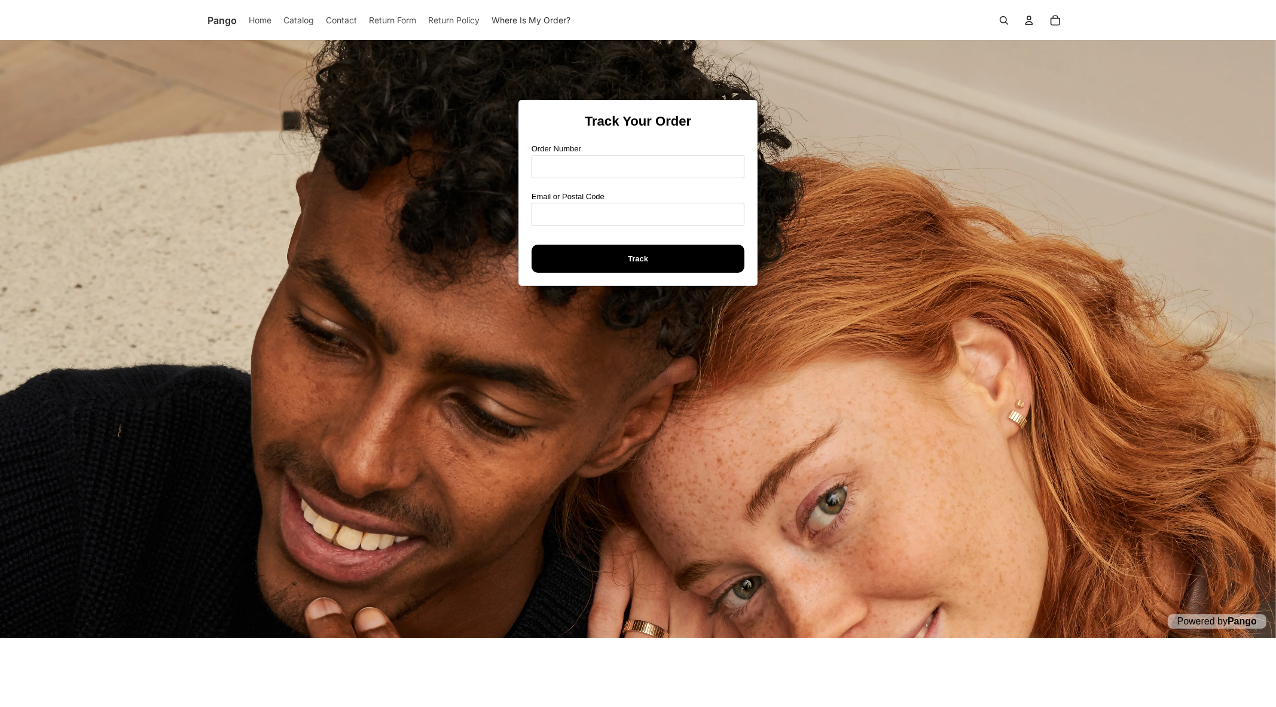 The image size is (1276, 707). What do you see at coordinates (531, 20) in the screenshot?
I see `a: Where Is My Order?` at bounding box center [531, 20].